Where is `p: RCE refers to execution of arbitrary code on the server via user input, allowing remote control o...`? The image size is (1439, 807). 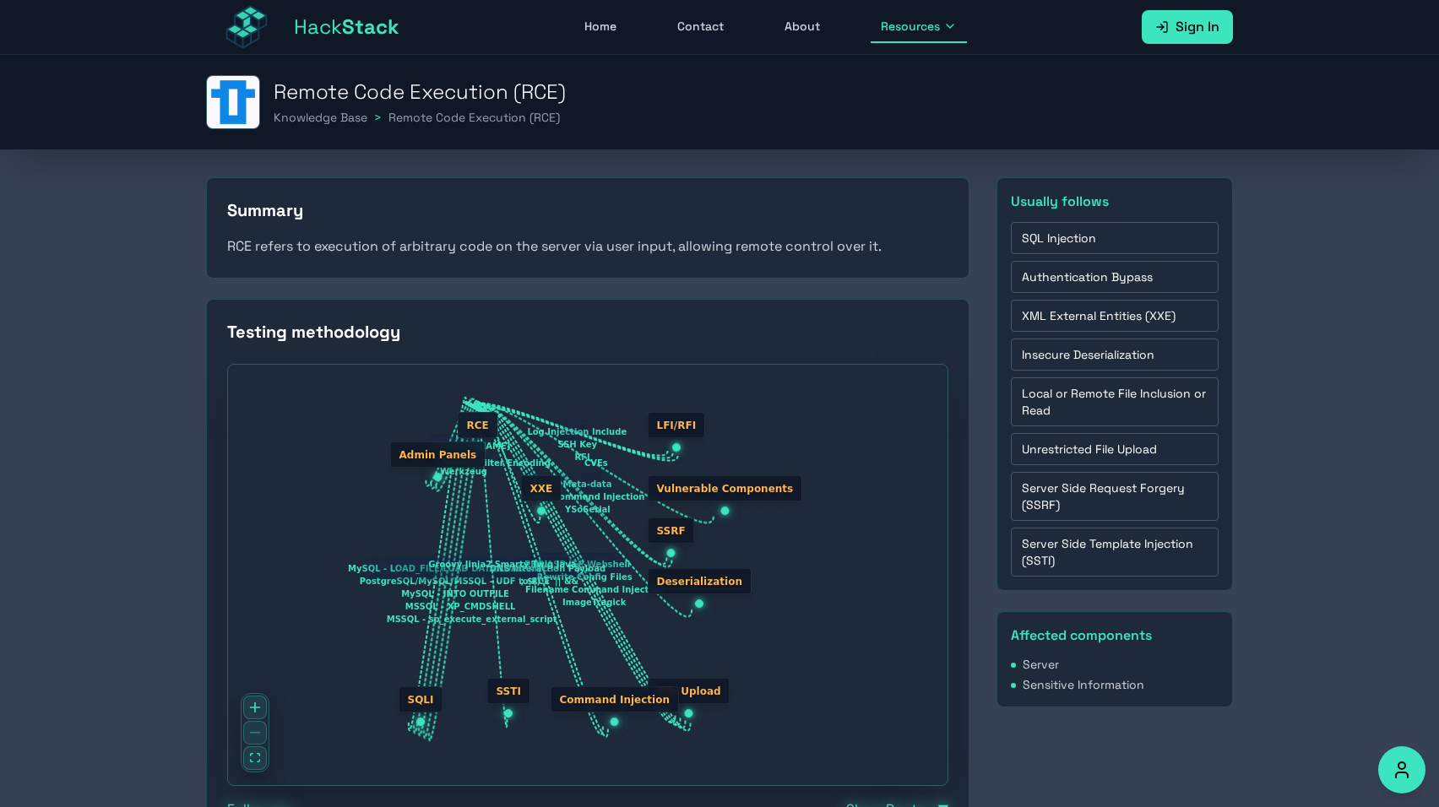 p: RCE refers to execution of arbitrary code on the server via user input, allowing remote control o... is located at coordinates (588, 247).